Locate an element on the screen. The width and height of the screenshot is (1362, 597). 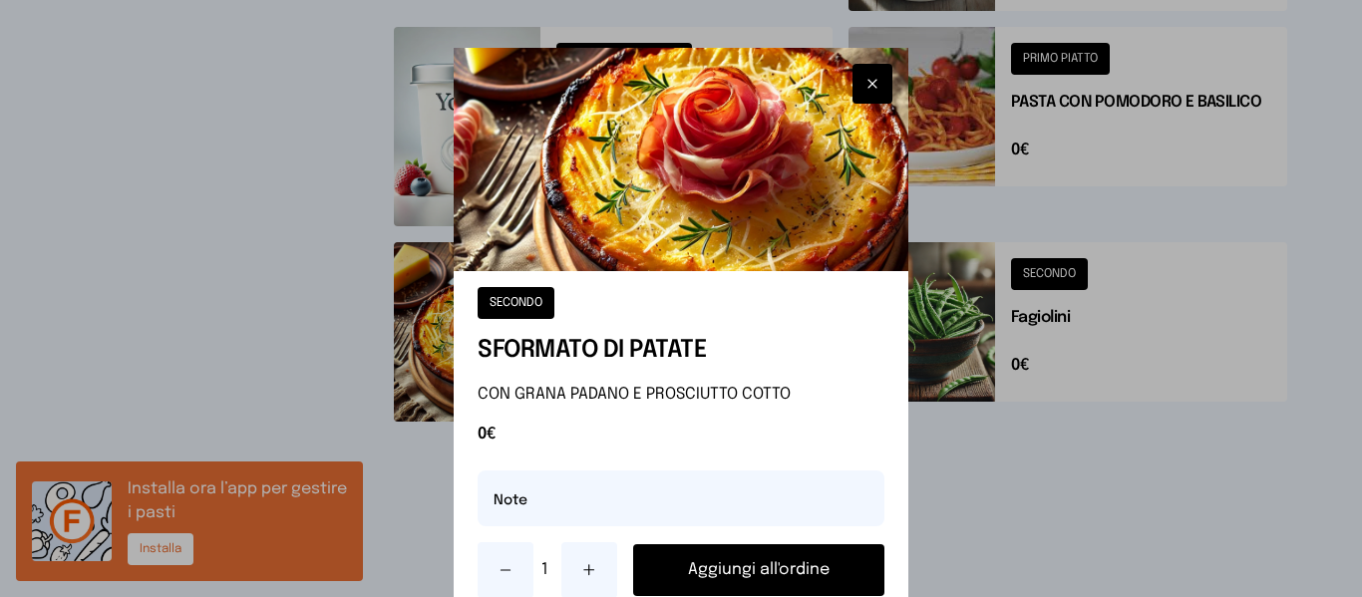
h1: SFORMATO DI PATATE is located at coordinates (680, 351).